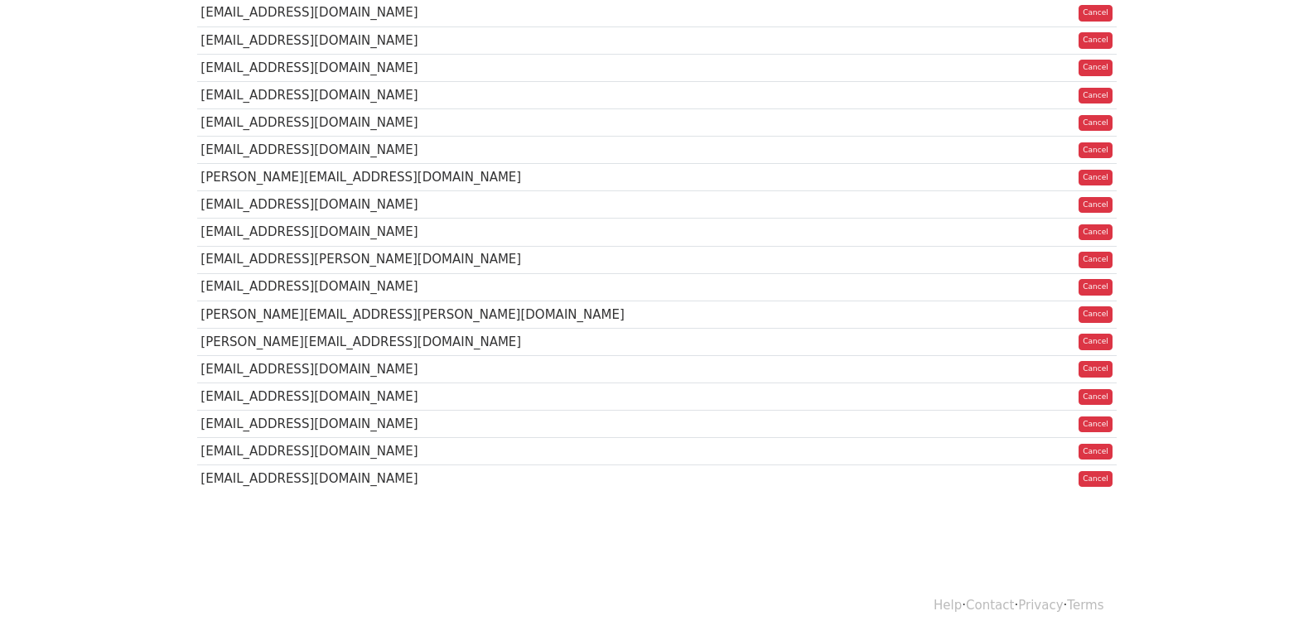 Image resolution: width=1313 pixels, height=640 pixels. What do you see at coordinates (990, 606) in the screenshot?
I see `a: Contact` at bounding box center [990, 606].